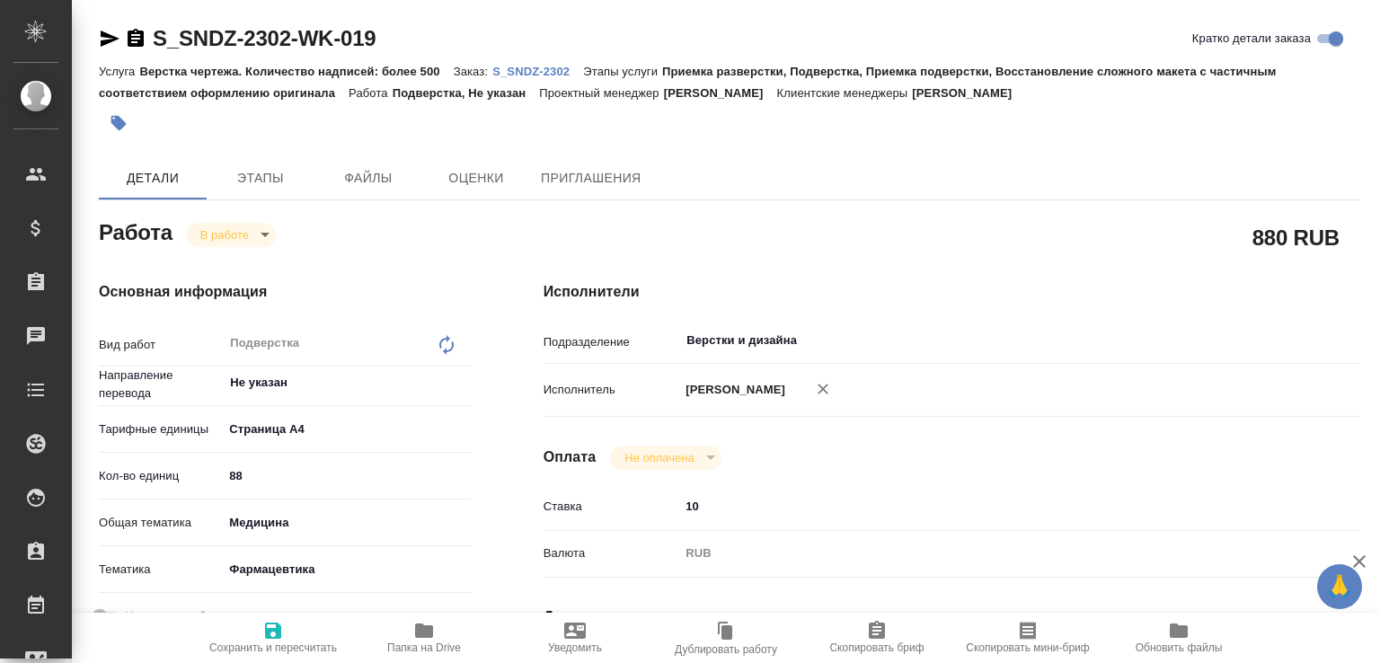 The image size is (1380, 663). What do you see at coordinates (1296, 237) in the screenshot?
I see `h2: 880 RUB` at bounding box center [1296, 237].